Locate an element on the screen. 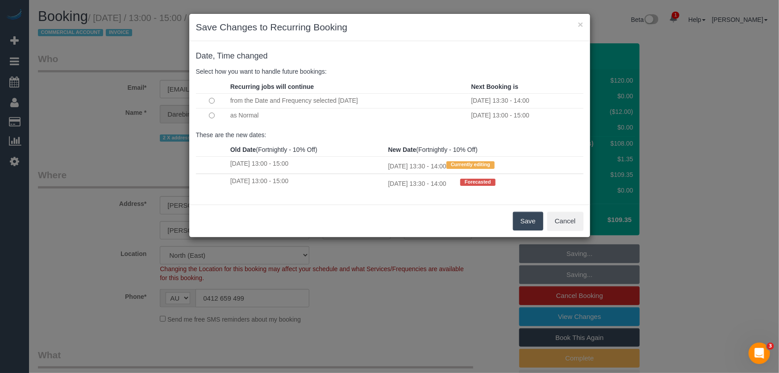 Image resolution: width=779 pixels, height=373 pixels. strong: Old Date is located at coordinates (243, 150).